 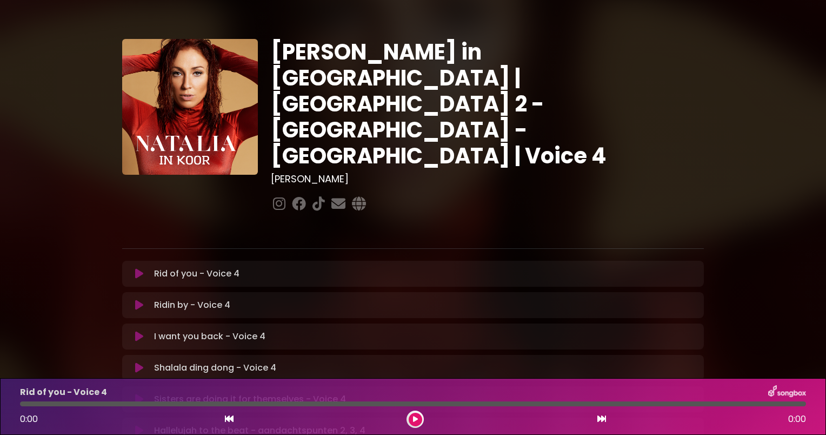 I want to click on p: Shalala ding dong - Voice 4, so click(x=215, y=368).